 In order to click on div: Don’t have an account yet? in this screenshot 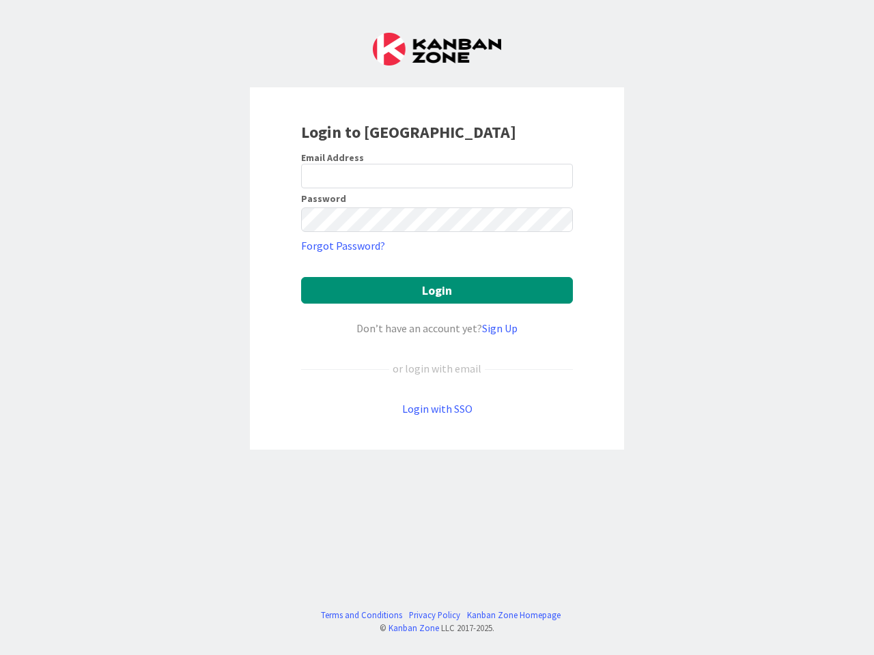, I will do `click(437, 328)`.